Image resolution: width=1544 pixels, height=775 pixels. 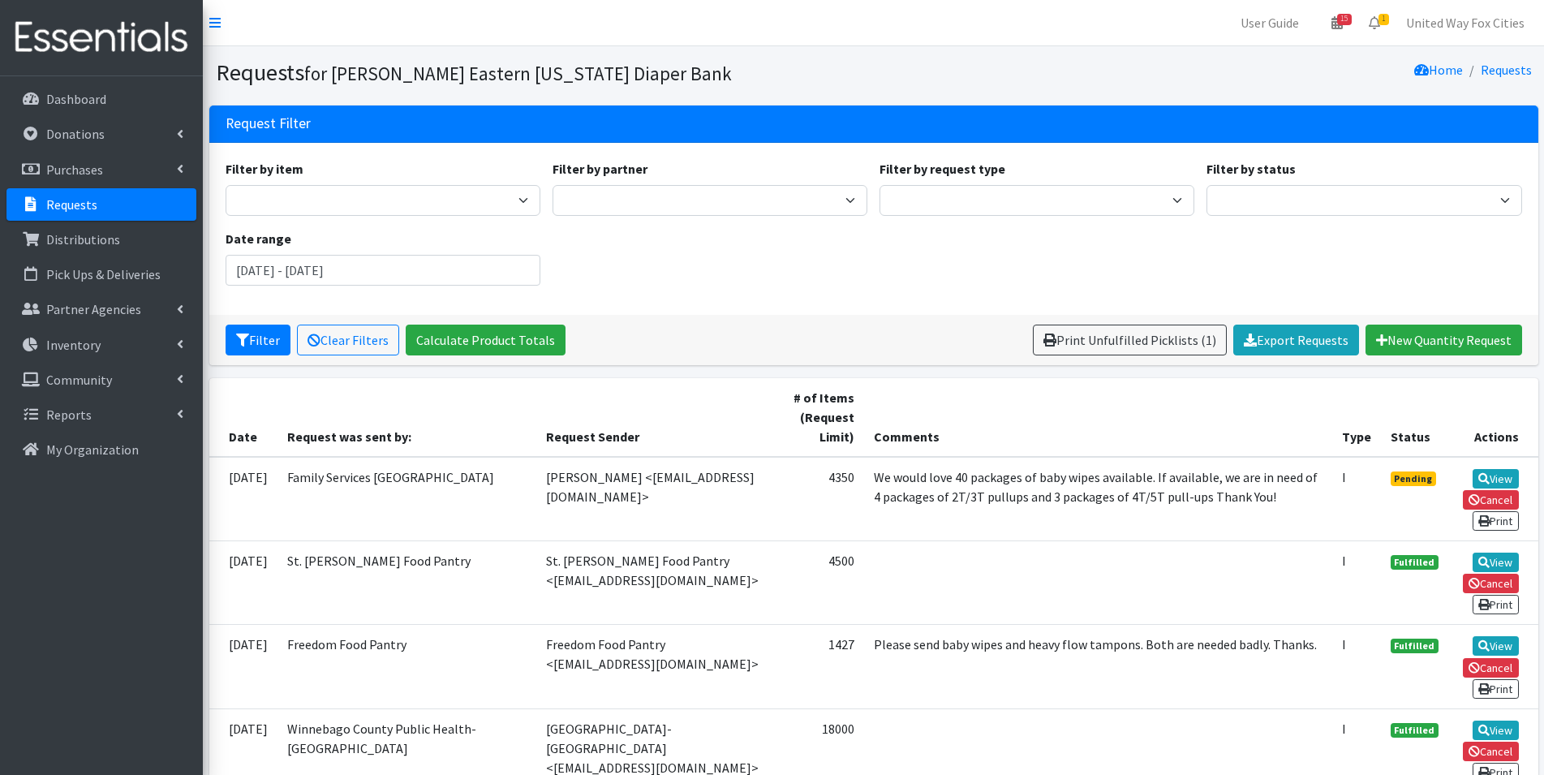 I want to click on th: Comments, so click(x=1098, y=417).